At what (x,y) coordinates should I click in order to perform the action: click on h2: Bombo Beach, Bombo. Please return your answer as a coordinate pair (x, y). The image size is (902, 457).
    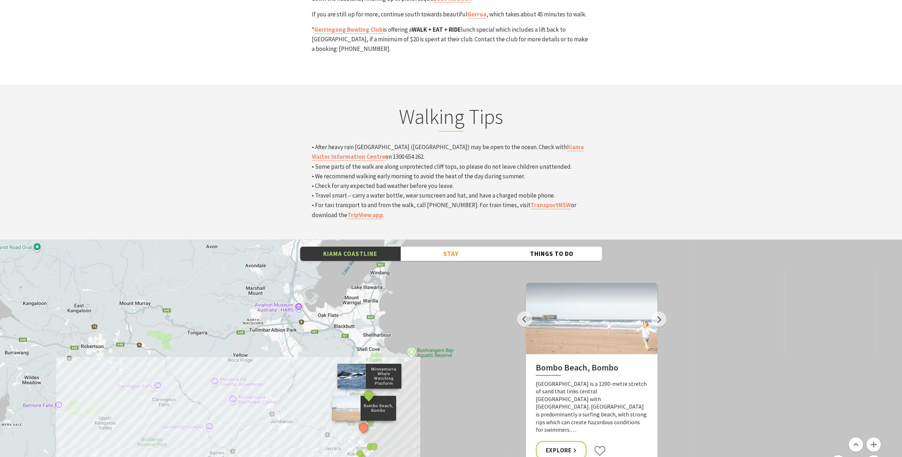
    Looking at the image, I should click on (592, 369).